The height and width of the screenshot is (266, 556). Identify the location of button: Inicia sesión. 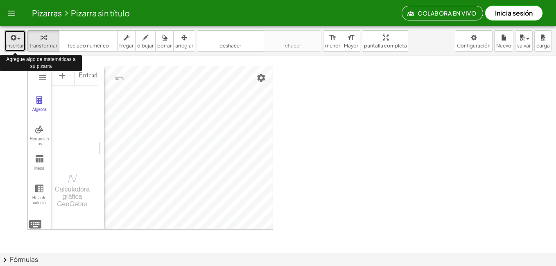
(514, 13).